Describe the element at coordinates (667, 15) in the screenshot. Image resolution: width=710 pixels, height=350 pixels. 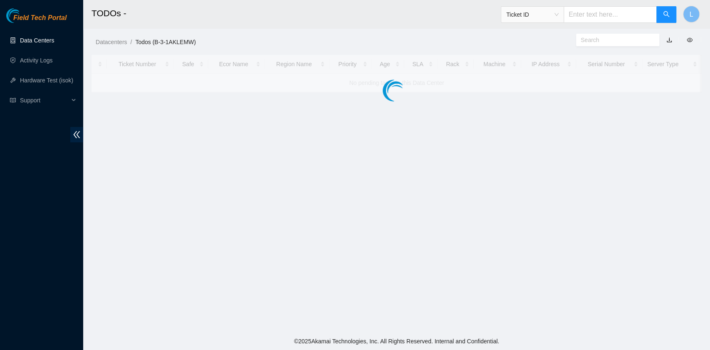
I see `button: search` at that location.